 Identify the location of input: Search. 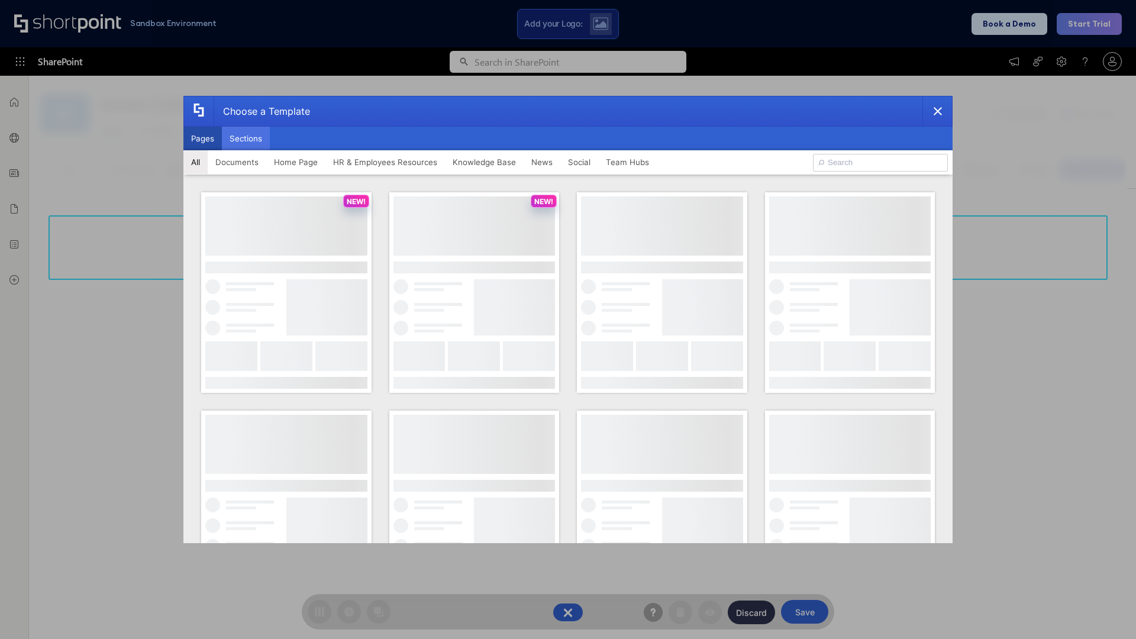
(880, 163).